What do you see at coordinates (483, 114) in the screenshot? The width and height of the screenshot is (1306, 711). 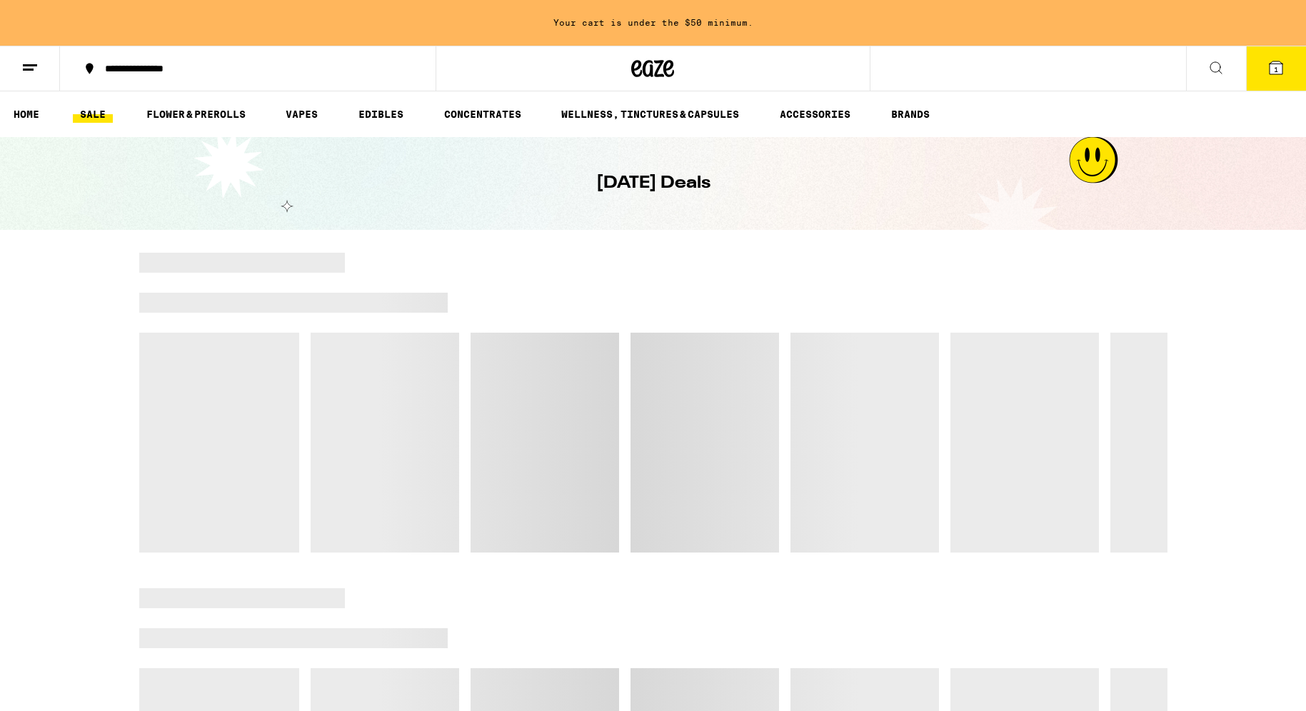 I see `a: CONCENTRATES` at bounding box center [483, 114].